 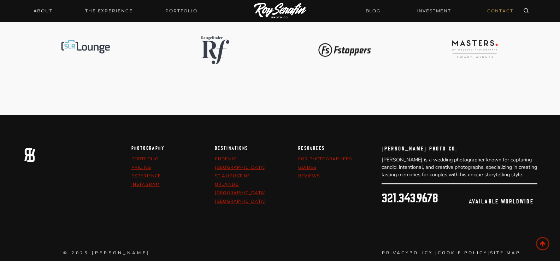 I want to click on img: Contact 3, so click(x=215, y=50).